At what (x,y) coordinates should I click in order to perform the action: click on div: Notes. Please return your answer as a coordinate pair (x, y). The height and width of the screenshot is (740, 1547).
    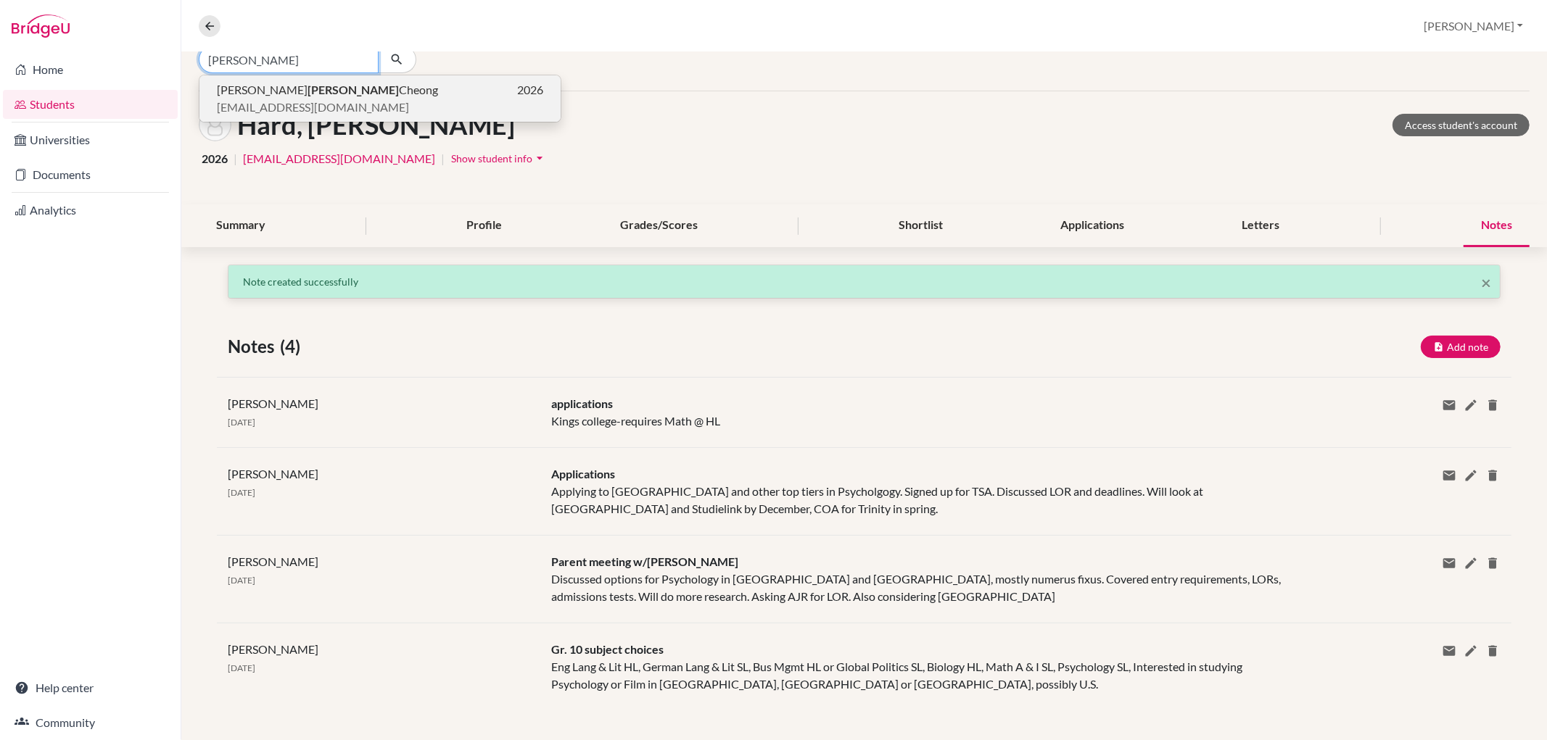
    Looking at the image, I should click on (1496, 226).